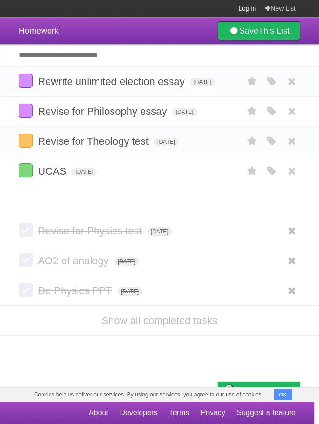  I want to click on a: Buy me a coffee, so click(259, 390).